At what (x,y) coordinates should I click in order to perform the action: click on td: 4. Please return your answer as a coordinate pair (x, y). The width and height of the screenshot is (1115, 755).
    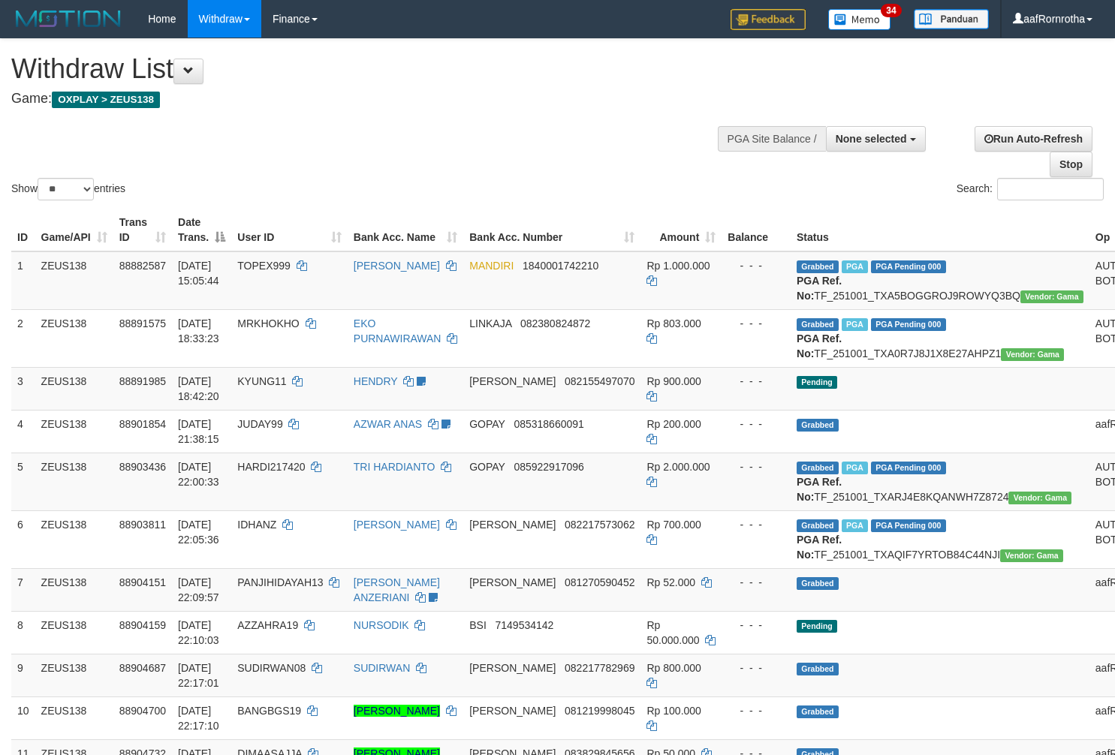
    Looking at the image, I should click on (23, 431).